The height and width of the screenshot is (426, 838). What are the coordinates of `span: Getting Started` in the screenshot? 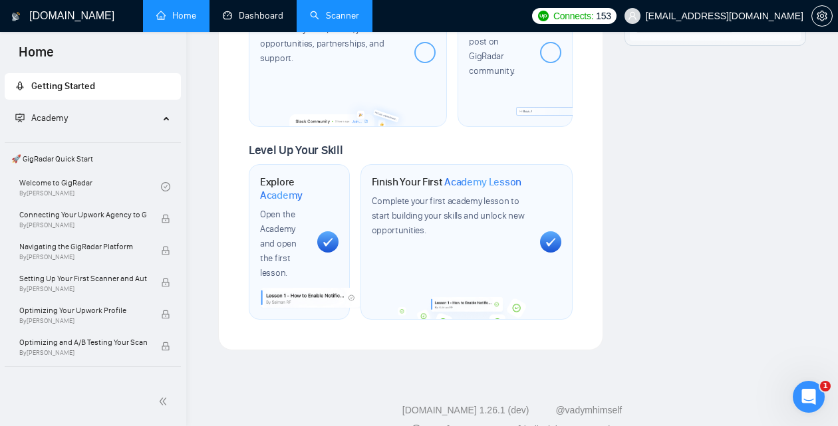 It's located at (63, 86).